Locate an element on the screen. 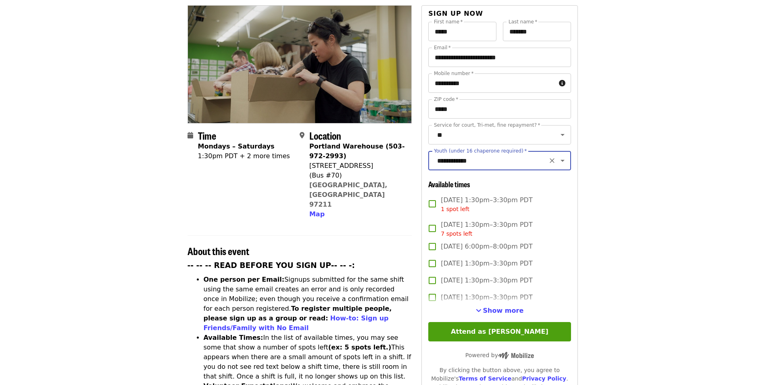  label: Youth (under 16 chaperone required) is located at coordinates (480, 151).